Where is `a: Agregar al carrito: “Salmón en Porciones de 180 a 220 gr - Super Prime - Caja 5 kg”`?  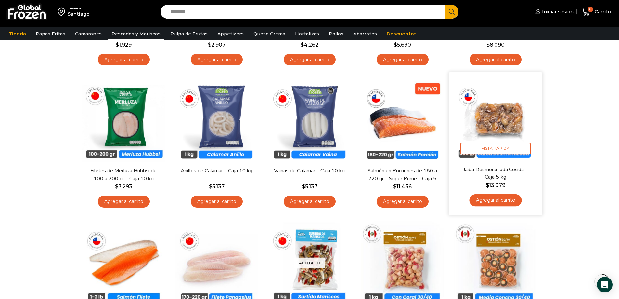 a: Agregar al carrito: “Salmón en Porciones de 180 a 220 gr - Super Prime - Caja 5 kg” is located at coordinates (403, 201).